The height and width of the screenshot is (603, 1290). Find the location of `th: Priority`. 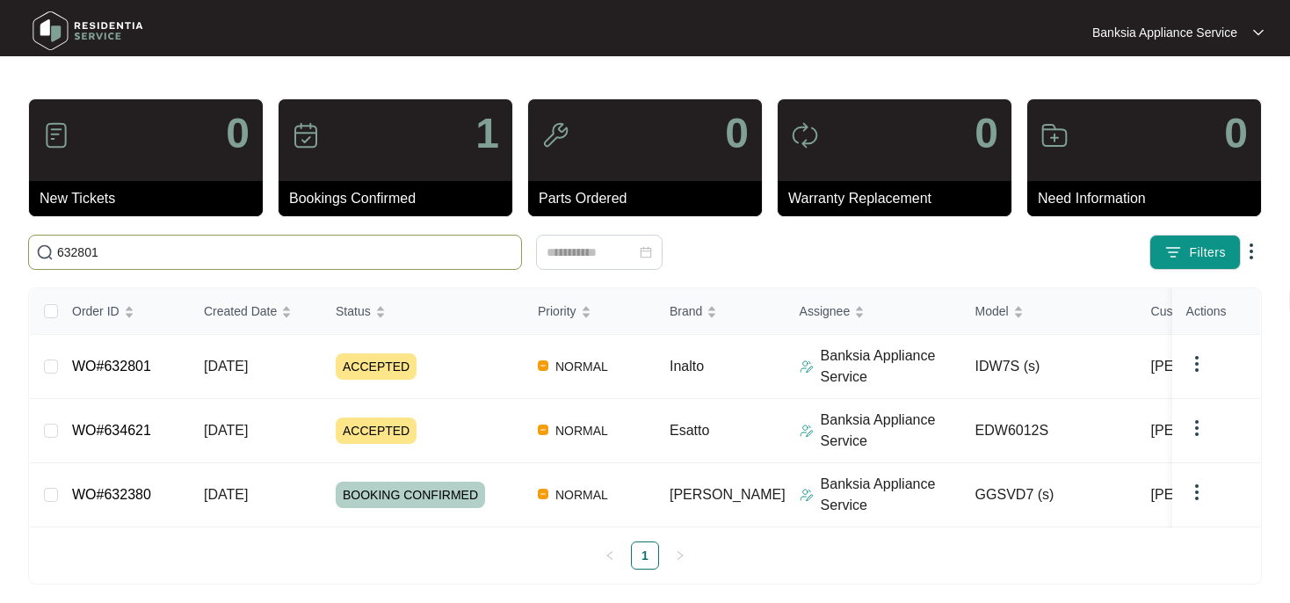

th: Priority is located at coordinates (590, 311).